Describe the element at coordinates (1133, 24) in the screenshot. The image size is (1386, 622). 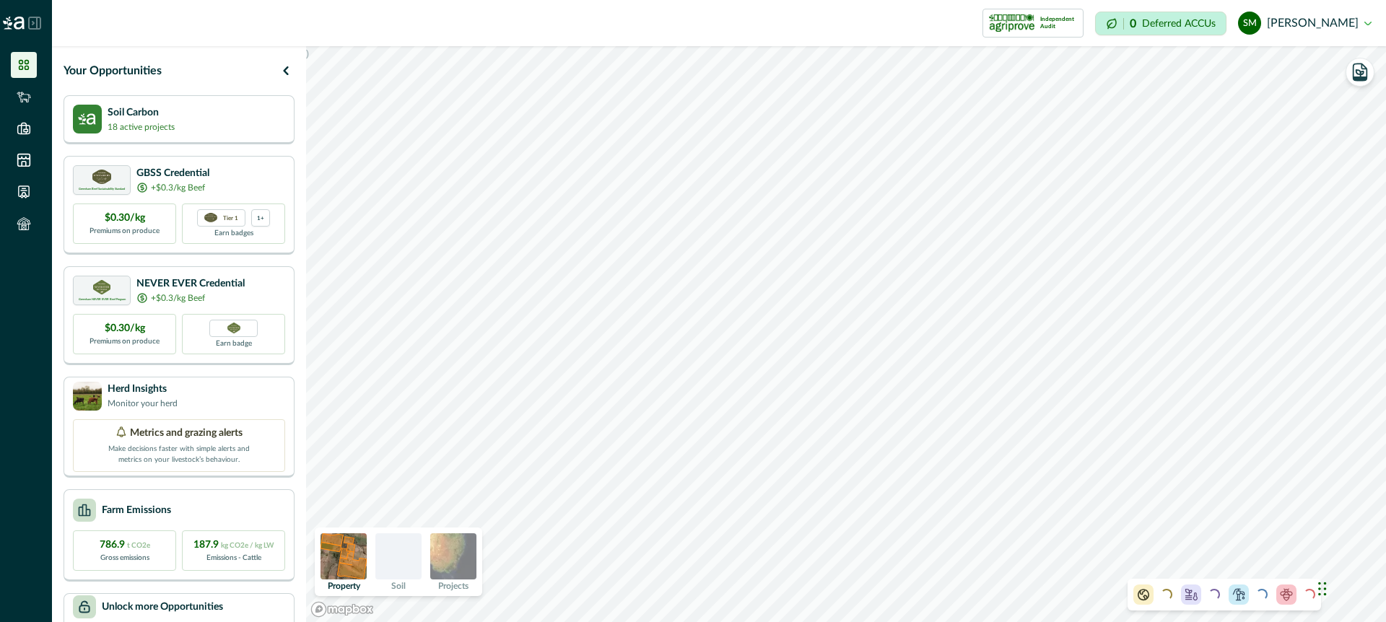
I see `p: 0` at that location.